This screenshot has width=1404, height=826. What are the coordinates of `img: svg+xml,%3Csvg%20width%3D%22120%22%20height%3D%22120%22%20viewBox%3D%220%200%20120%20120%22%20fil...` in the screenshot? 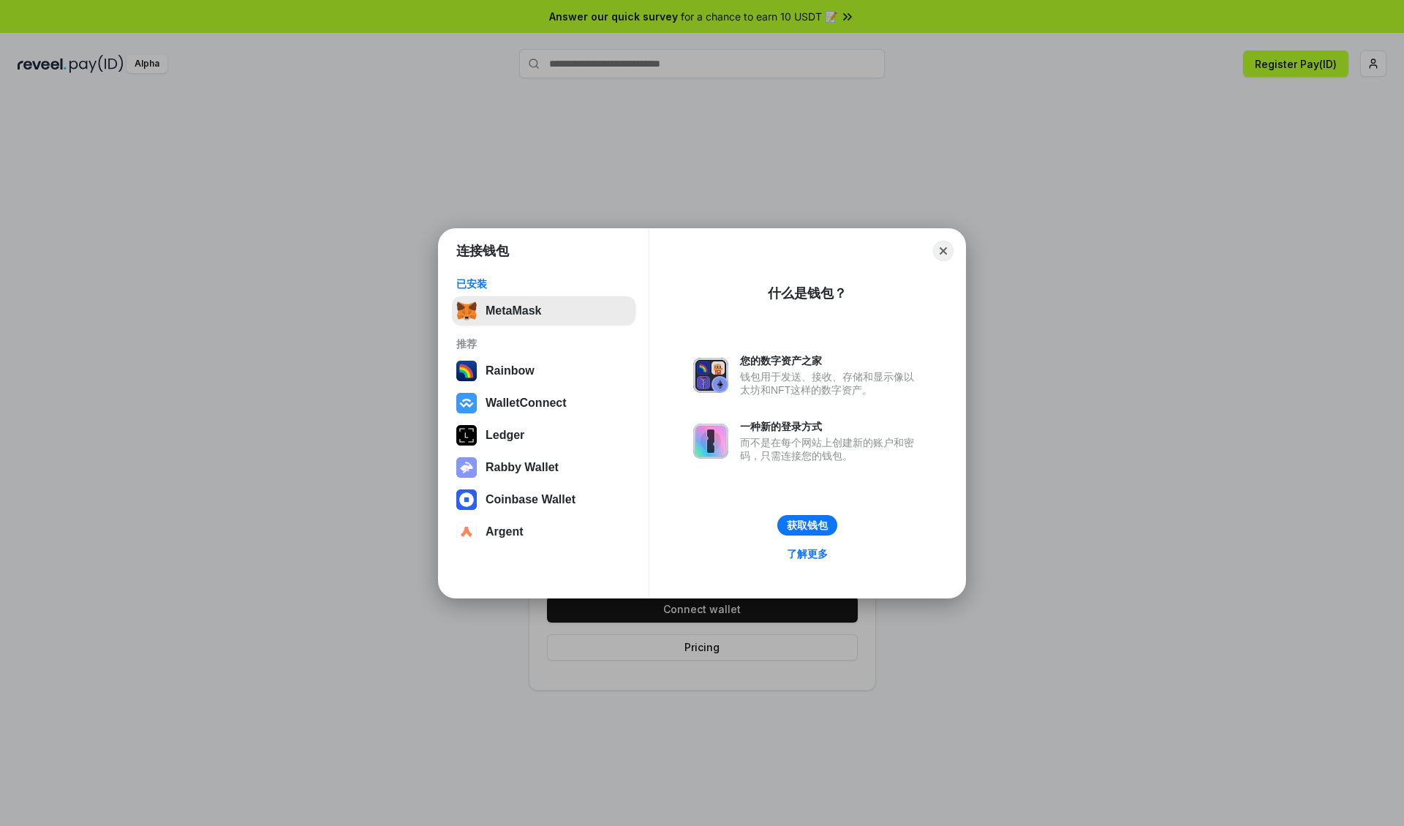 It's located at (467, 371).